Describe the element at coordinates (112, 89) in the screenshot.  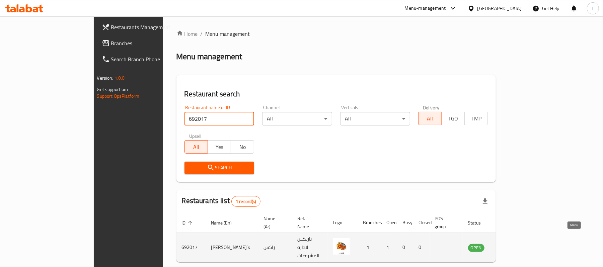
I see `span: Get support on:` at that location.